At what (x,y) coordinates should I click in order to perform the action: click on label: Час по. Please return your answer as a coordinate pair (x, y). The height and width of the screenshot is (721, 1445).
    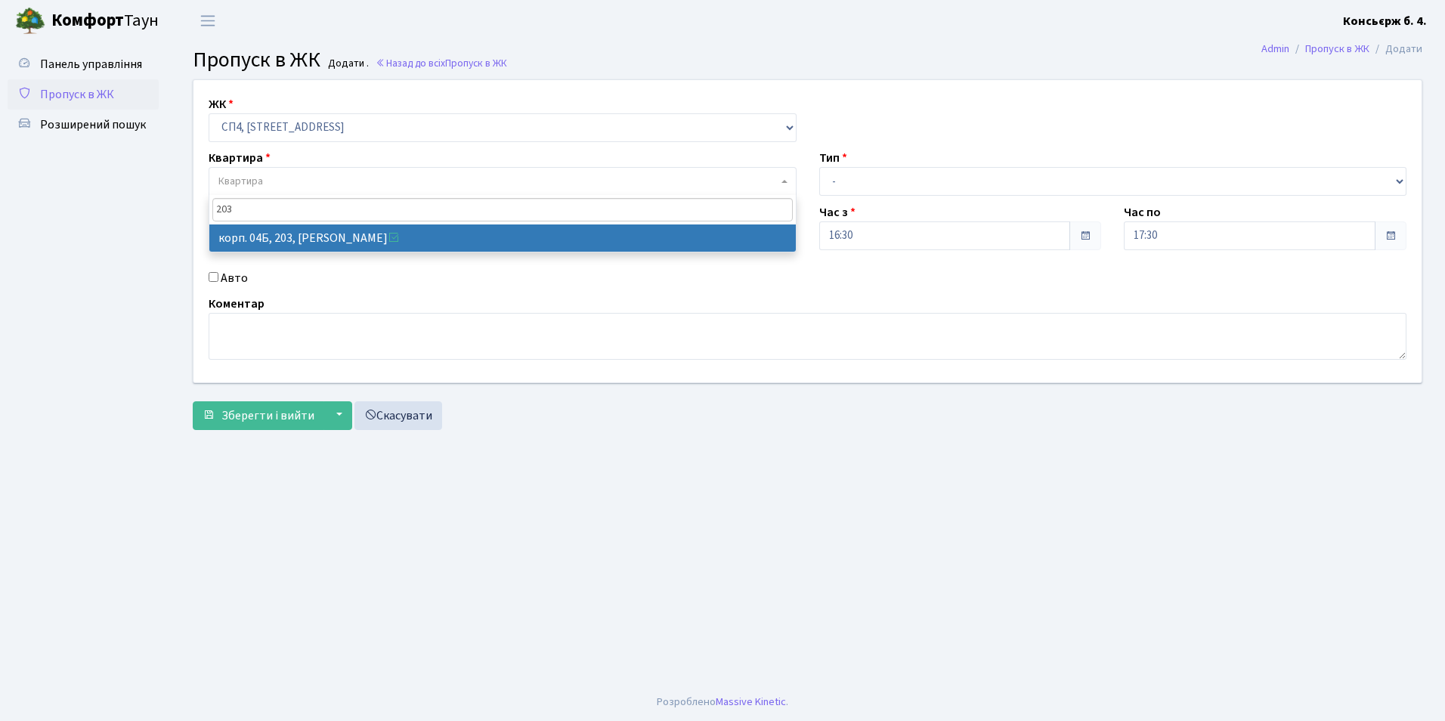
    Looking at the image, I should click on (1142, 212).